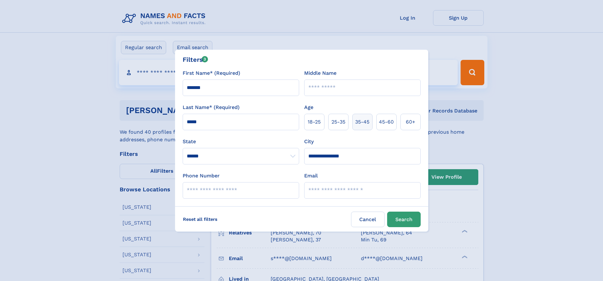  What do you see at coordinates (362, 122) in the screenshot?
I see `span: 35‑45` at bounding box center [362, 122].